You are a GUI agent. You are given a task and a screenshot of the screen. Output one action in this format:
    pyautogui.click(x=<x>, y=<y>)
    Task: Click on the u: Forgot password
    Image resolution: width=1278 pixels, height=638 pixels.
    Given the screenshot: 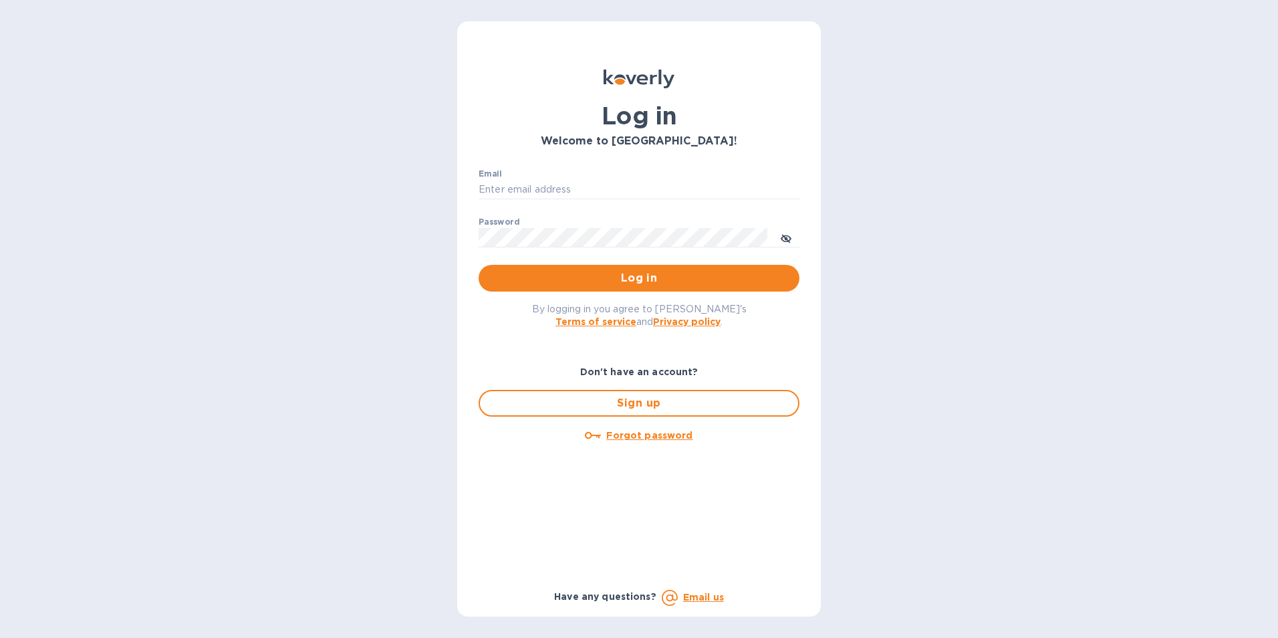 What is the action you would take?
    pyautogui.click(x=649, y=435)
    